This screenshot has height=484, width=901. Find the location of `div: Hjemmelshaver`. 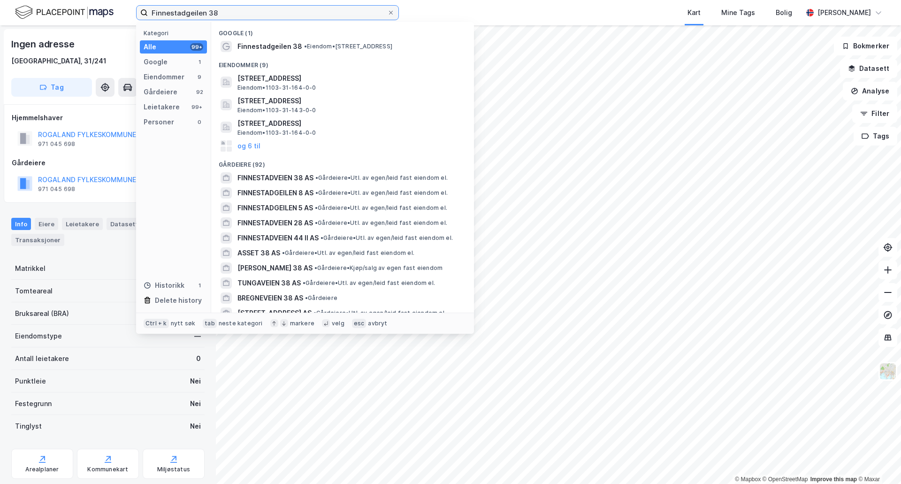

div: Hjemmelshaver is located at coordinates (108, 118).